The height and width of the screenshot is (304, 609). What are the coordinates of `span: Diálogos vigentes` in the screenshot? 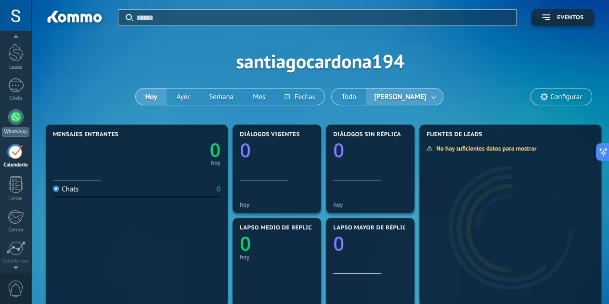 It's located at (270, 135).